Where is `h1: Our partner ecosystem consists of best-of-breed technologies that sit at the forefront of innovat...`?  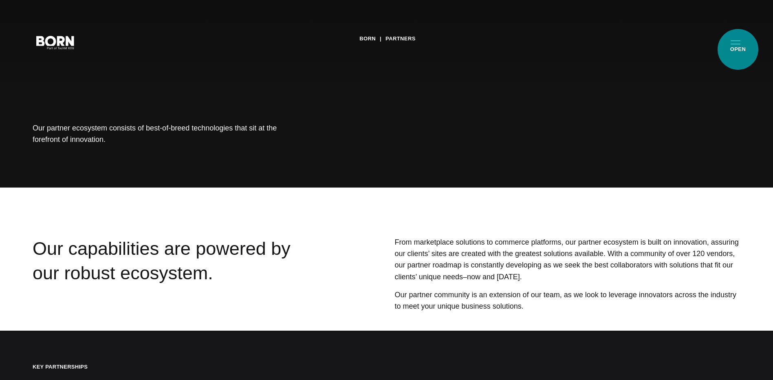
h1: Our partner ecosystem consists of best-of-breed technologies that sit at the forefront of innovat... is located at coordinates (155, 134).